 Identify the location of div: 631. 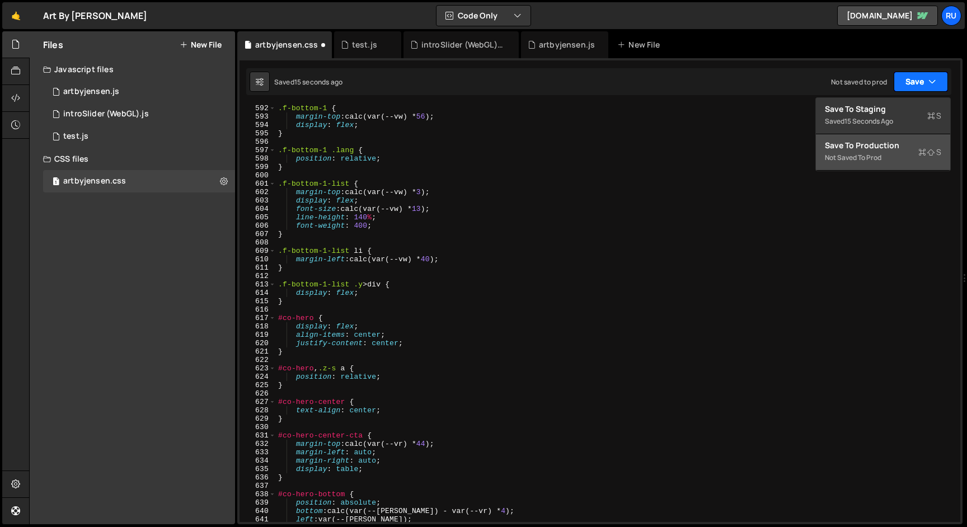
(257, 435).